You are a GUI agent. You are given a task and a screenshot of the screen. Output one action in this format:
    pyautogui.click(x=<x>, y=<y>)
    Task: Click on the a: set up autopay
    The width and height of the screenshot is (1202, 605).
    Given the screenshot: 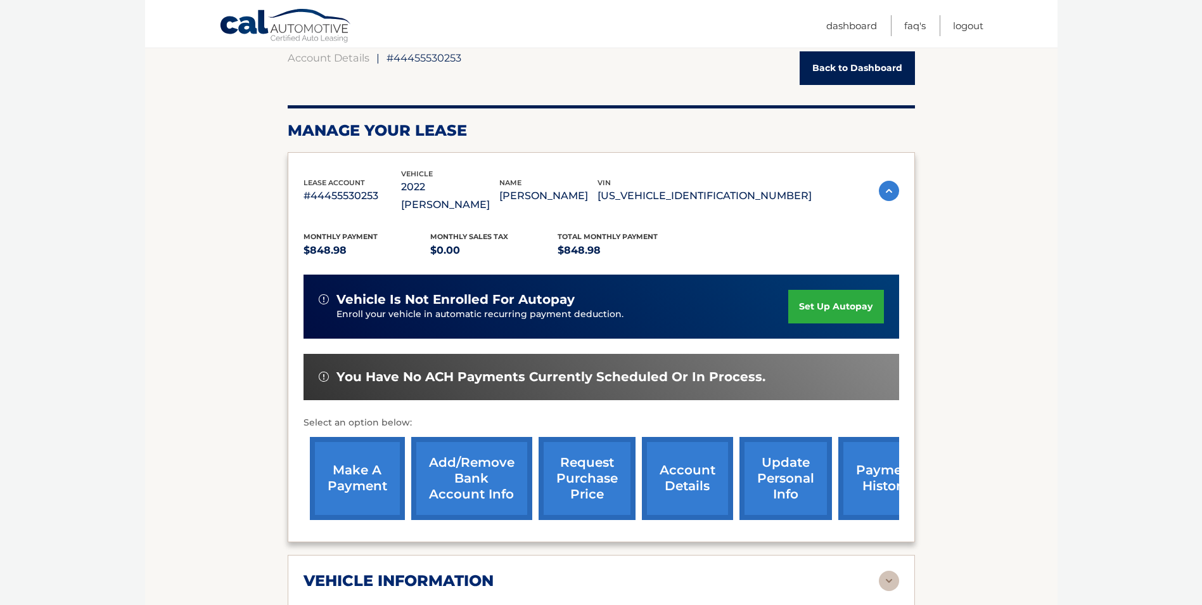 What is the action you would take?
    pyautogui.click(x=836, y=306)
    